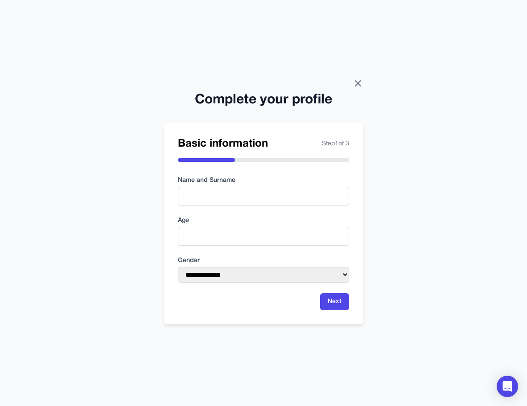  What do you see at coordinates (335, 302) in the screenshot?
I see `button: Next` at bounding box center [335, 302].